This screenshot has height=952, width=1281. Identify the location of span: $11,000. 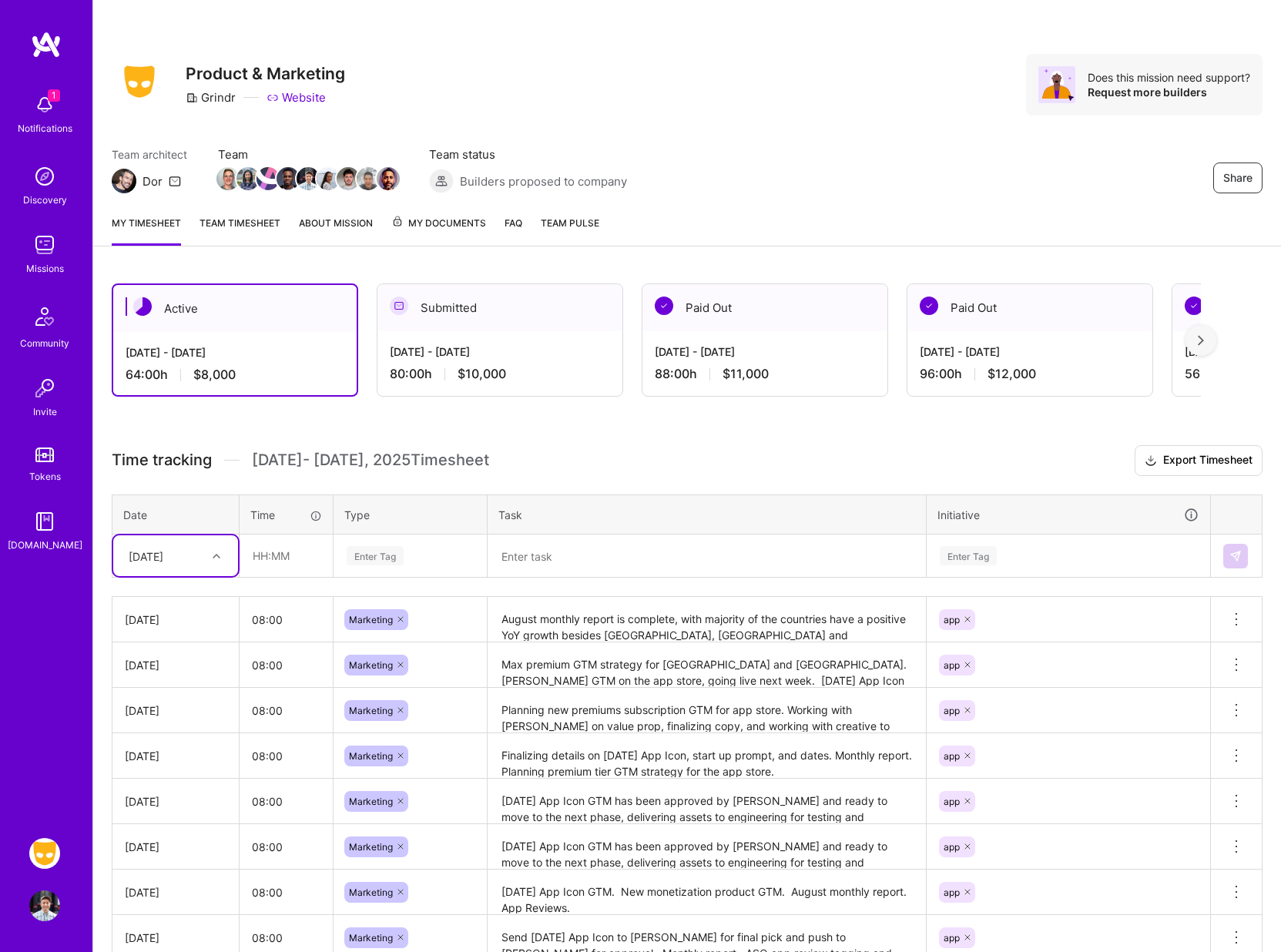
(746, 374).